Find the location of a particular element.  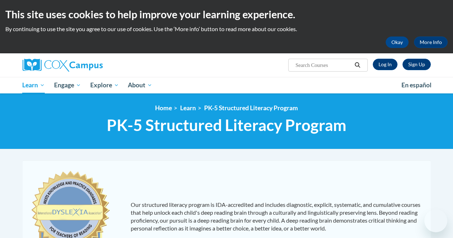

img: Cox Campus is located at coordinates (63, 65).